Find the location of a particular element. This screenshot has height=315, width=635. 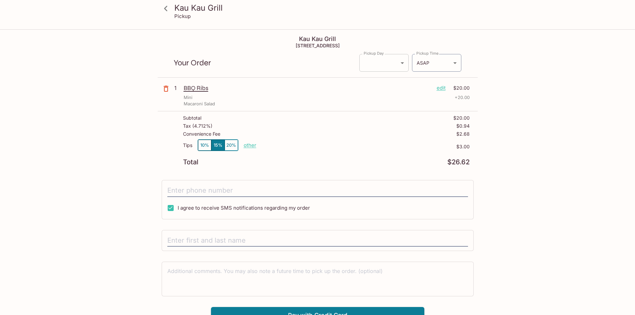

h3: Kau Kau Grill is located at coordinates (323, 8).